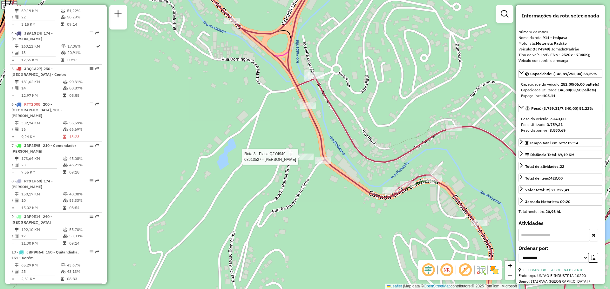 This screenshot has width=610, height=289. What do you see at coordinates (560, 73) in the screenshot?
I see `a: Capacidade: (146,89/252,00) 58,29%` at bounding box center [560, 73].